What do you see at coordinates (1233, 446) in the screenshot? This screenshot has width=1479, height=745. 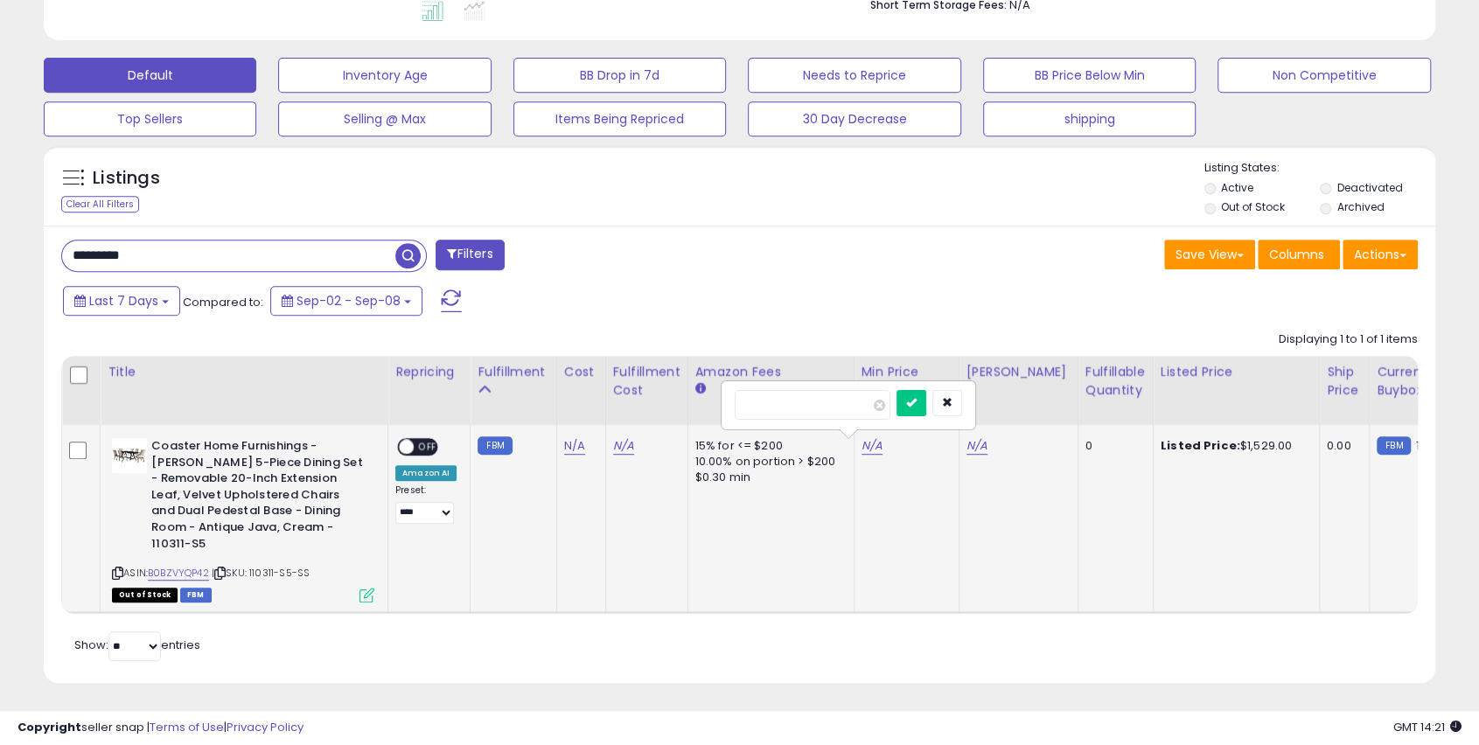 I see `div: $1,529.00` at bounding box center [1233, 446].